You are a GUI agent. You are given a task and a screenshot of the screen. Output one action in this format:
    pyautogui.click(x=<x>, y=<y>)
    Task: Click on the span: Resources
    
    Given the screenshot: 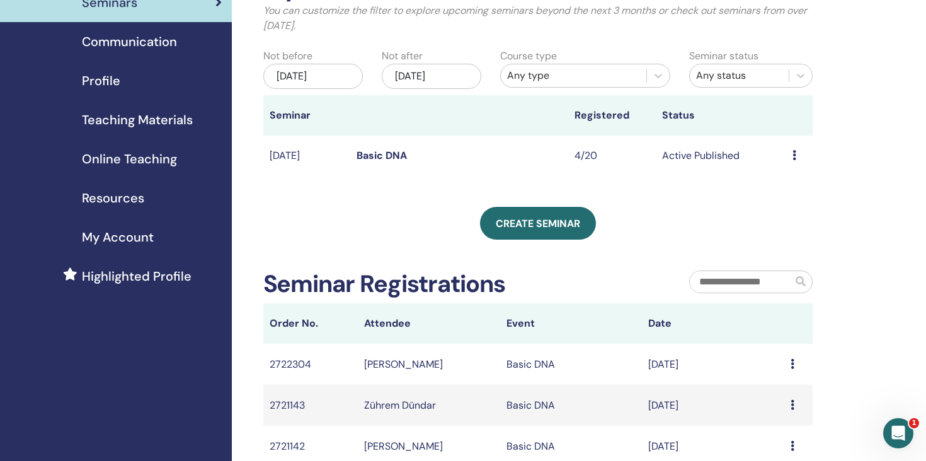 What is the action you would take?
    pyautogui.click(x=113, y=198)
    